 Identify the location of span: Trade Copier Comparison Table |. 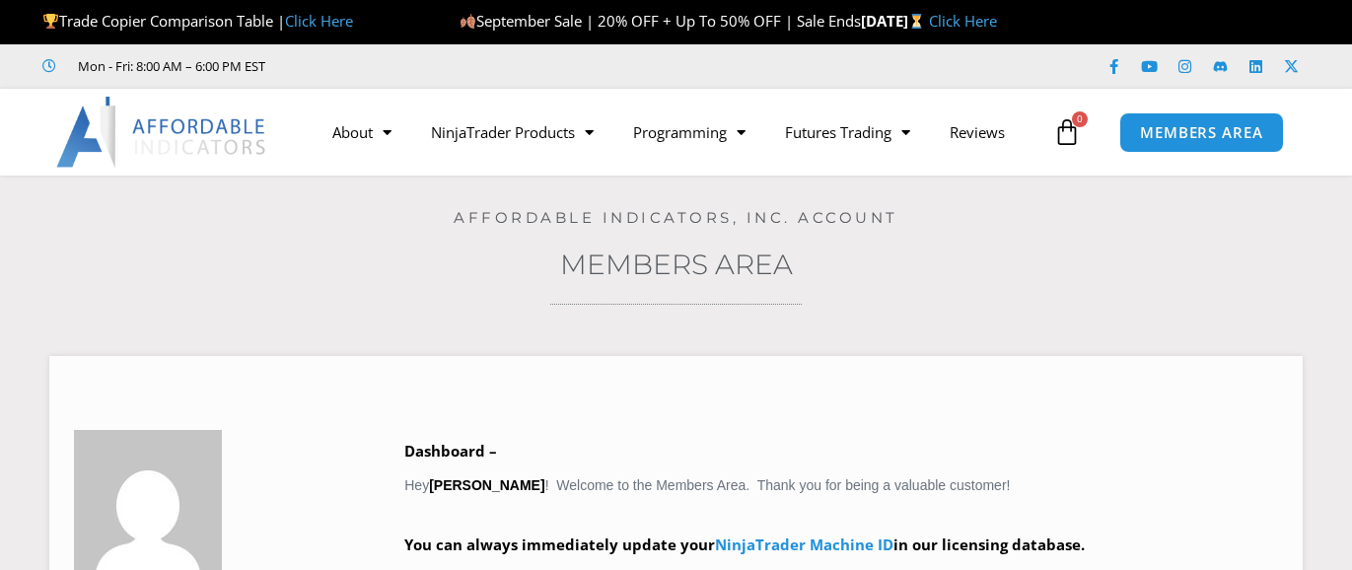
(197, 21).